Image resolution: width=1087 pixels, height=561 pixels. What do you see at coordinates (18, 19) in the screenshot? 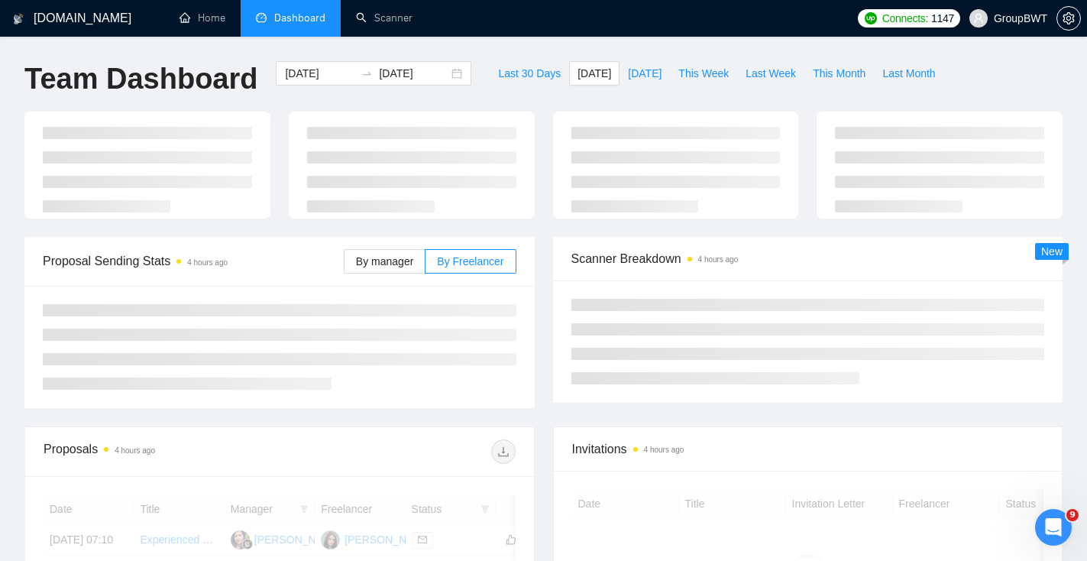
I see `img: logo` at bounding box center [18, 19].